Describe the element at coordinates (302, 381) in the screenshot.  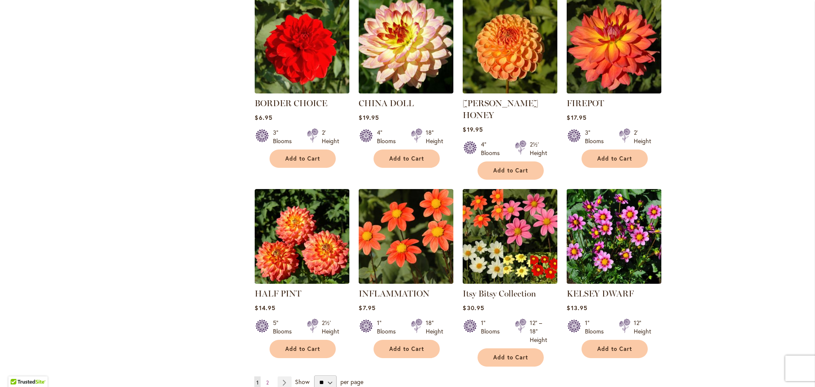
I see `span: Show` at that location.